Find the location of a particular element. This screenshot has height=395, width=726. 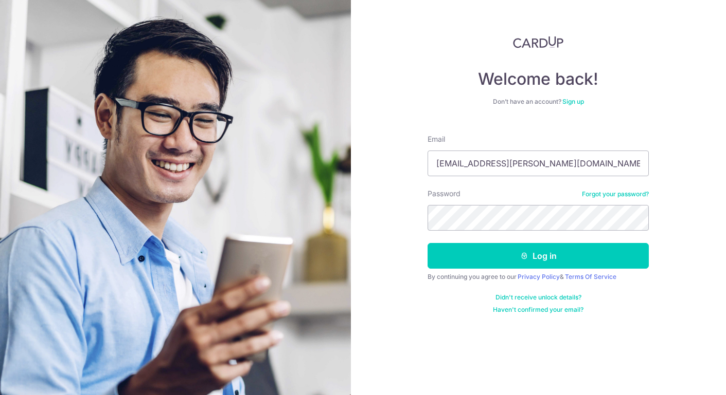

button: Log in is located at coordinates (538, 256).